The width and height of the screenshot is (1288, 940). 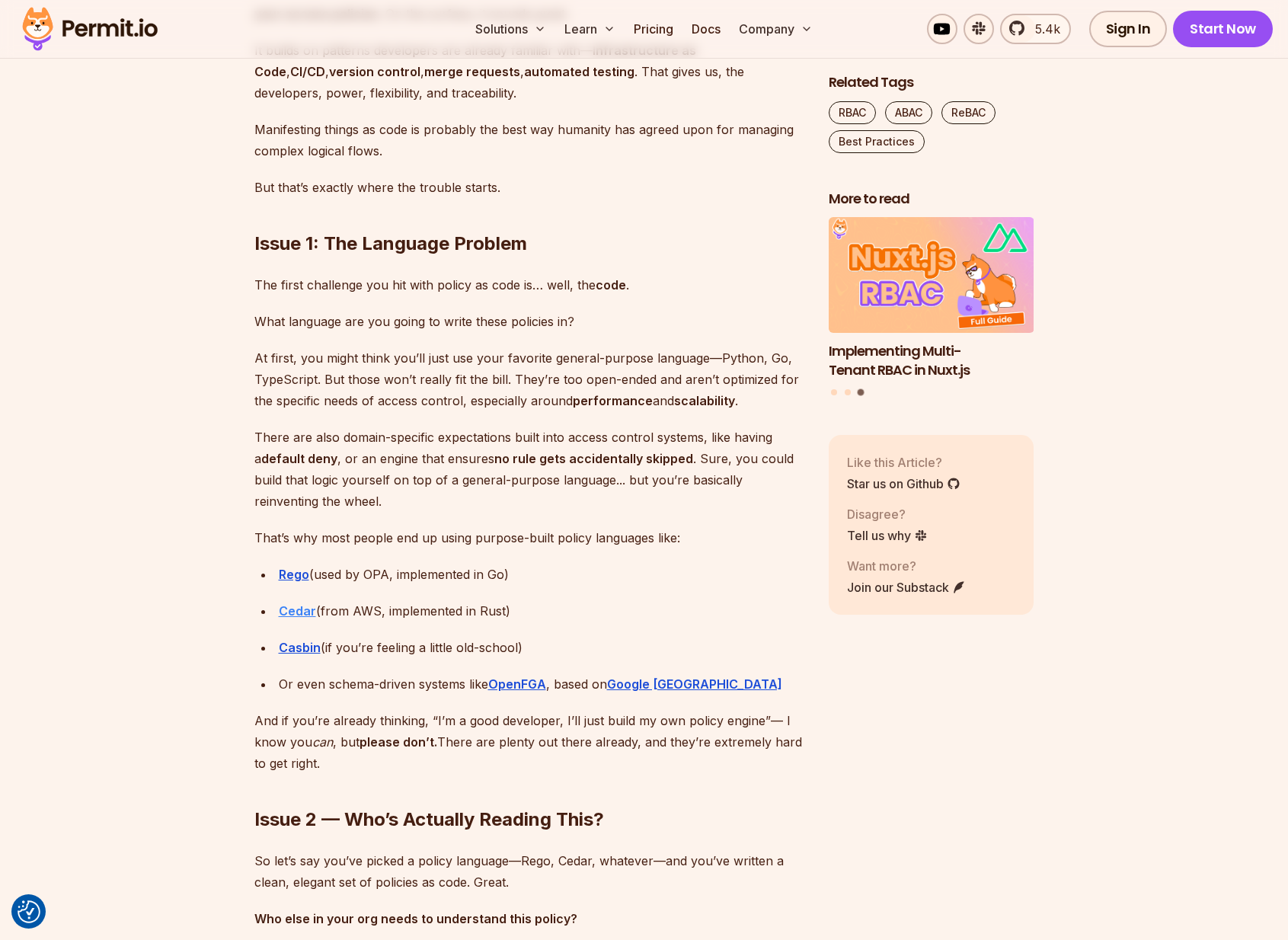 I want to click on div: Posts, so click(x=931, y=307).